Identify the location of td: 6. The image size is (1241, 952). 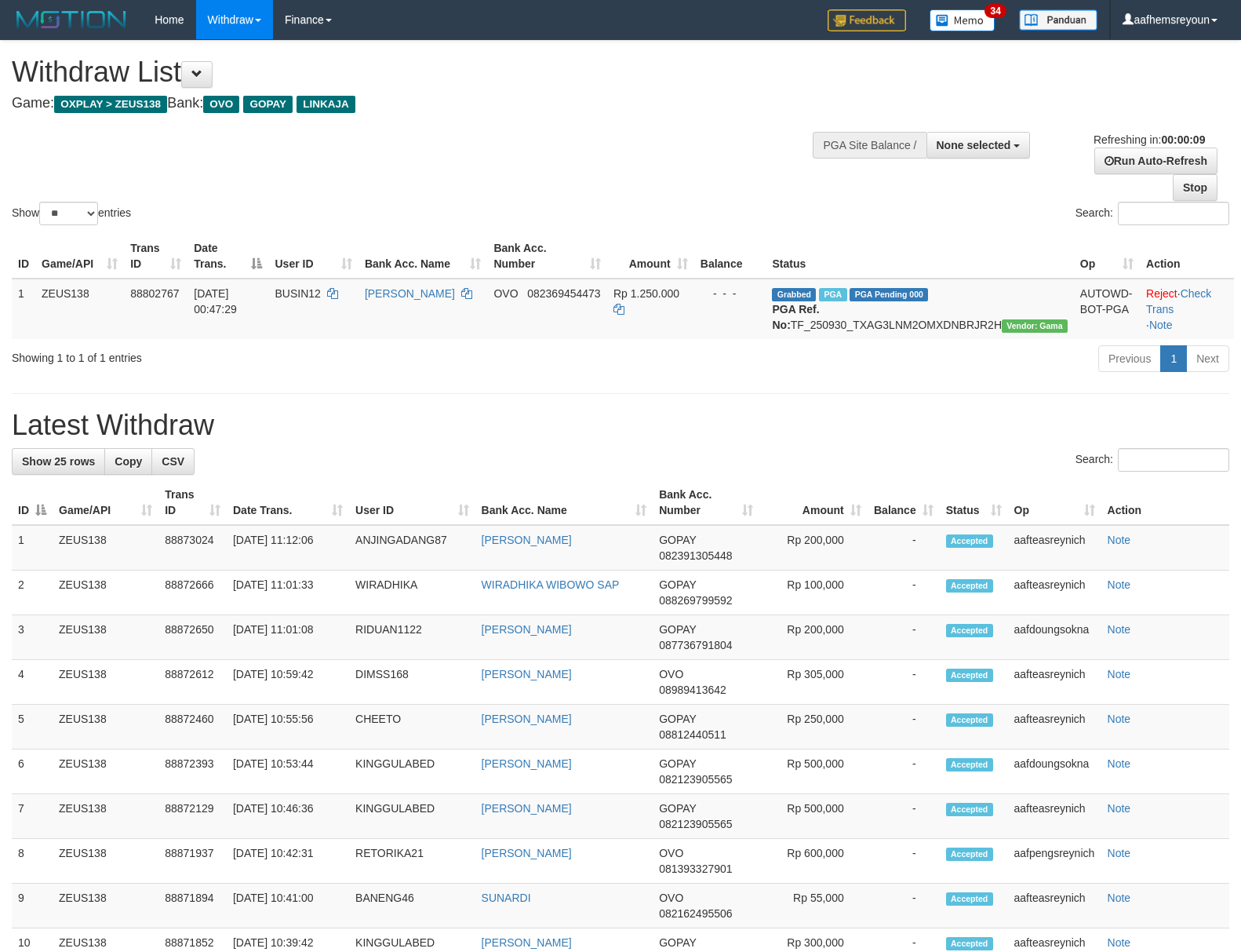
(32, 771).